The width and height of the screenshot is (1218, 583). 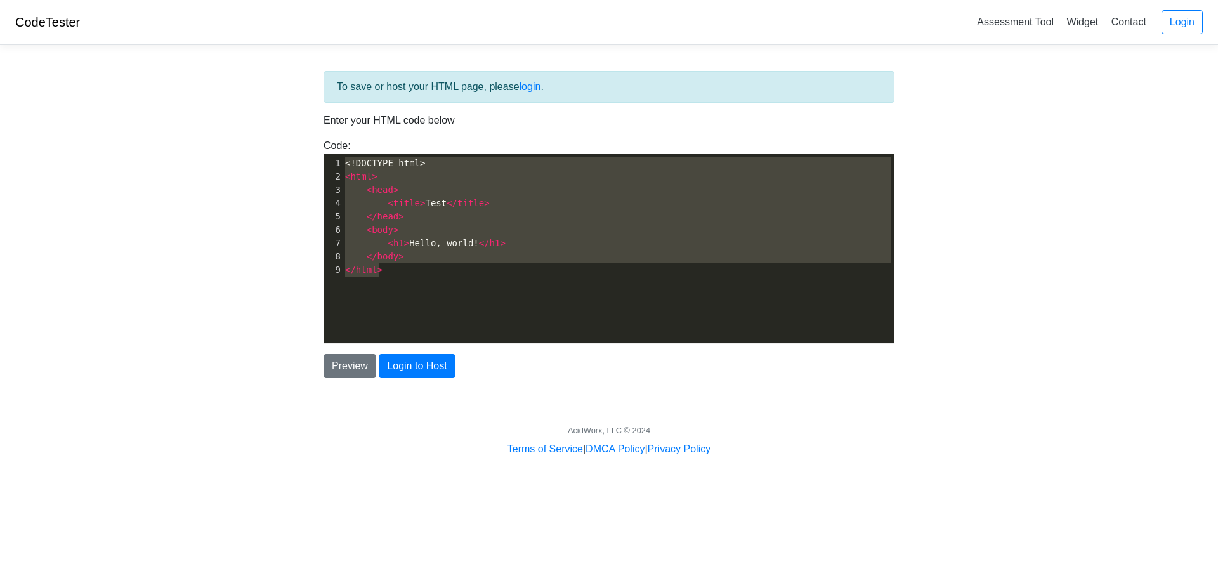 I want to click on div: 3, so click(x=333, y=190).